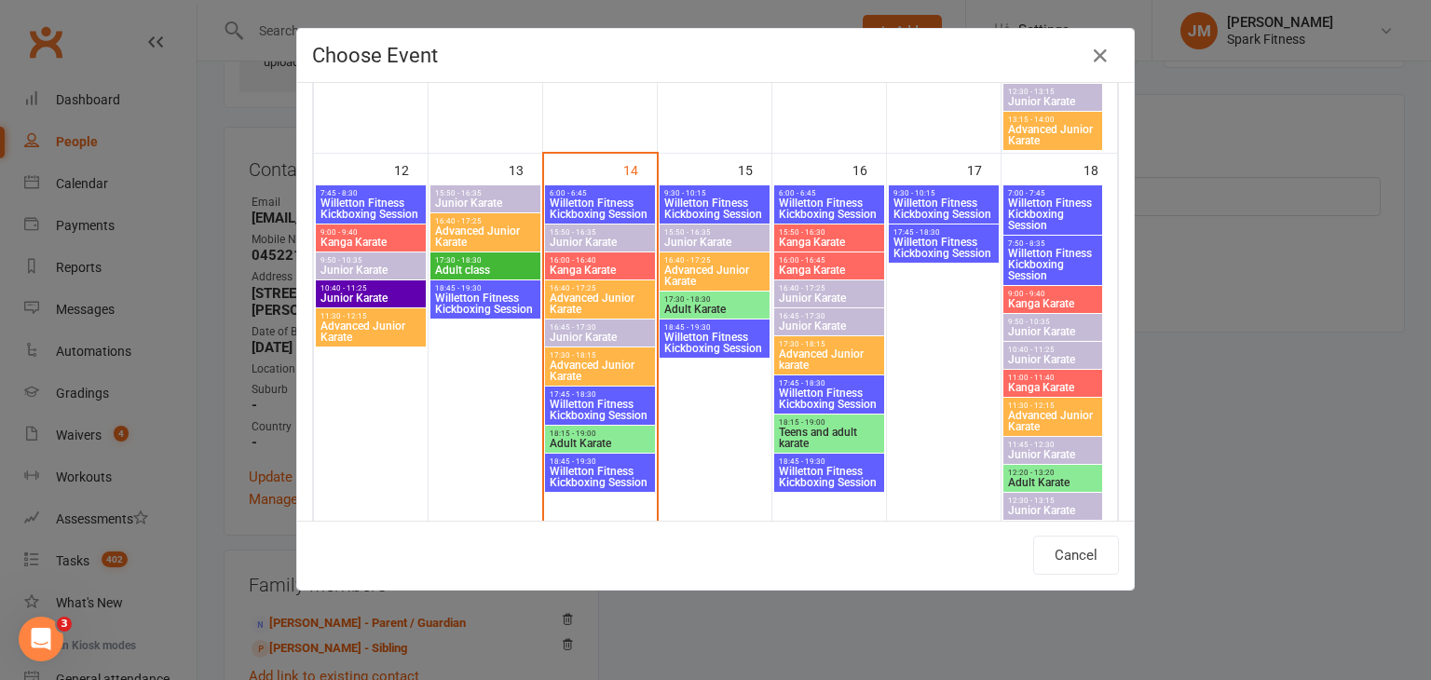  I want to click on span: 15:50 - 16:30, so click(829, 232).